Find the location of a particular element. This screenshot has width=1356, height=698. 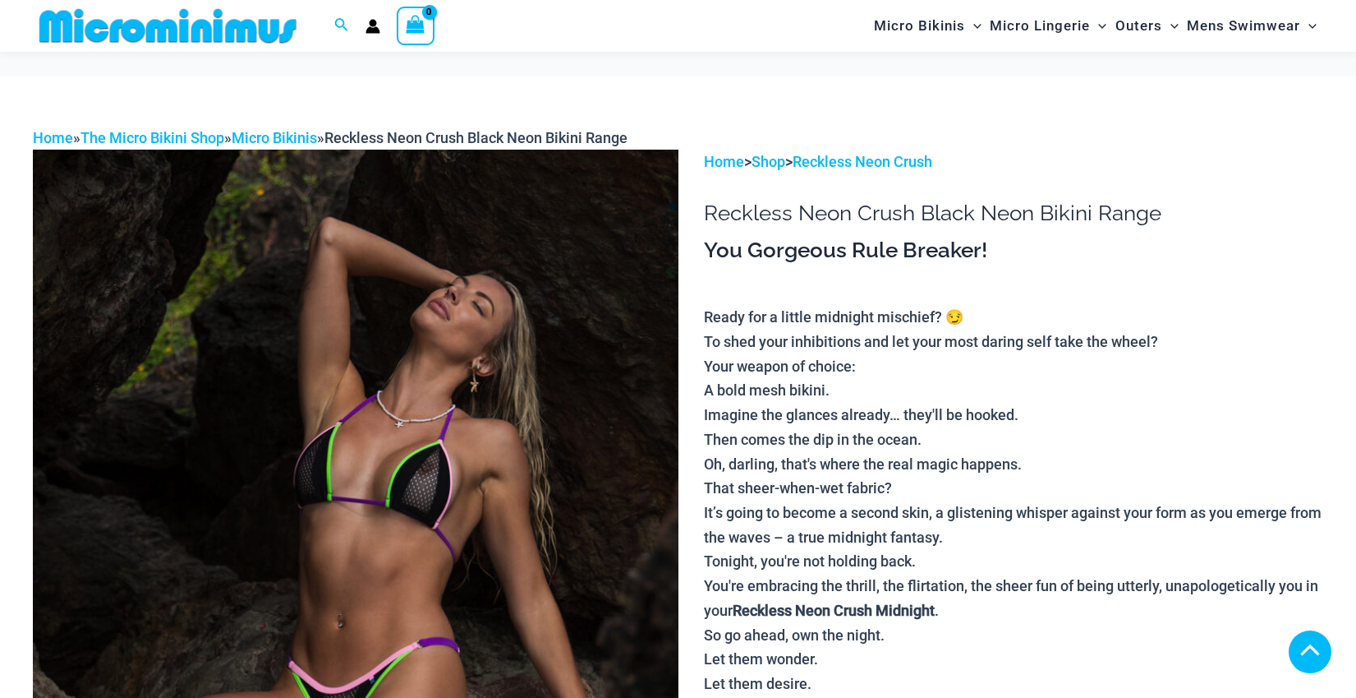

h1: Reckless Neon Crush Black Neon Bikini Range is located at coordinates (1014, 213).